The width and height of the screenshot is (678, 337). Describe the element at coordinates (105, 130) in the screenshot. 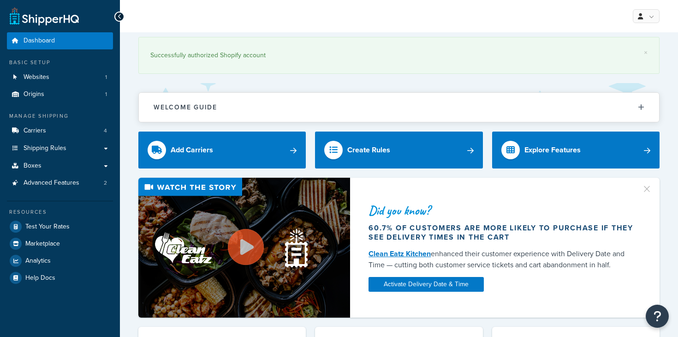

I see `span: 4` at that location.